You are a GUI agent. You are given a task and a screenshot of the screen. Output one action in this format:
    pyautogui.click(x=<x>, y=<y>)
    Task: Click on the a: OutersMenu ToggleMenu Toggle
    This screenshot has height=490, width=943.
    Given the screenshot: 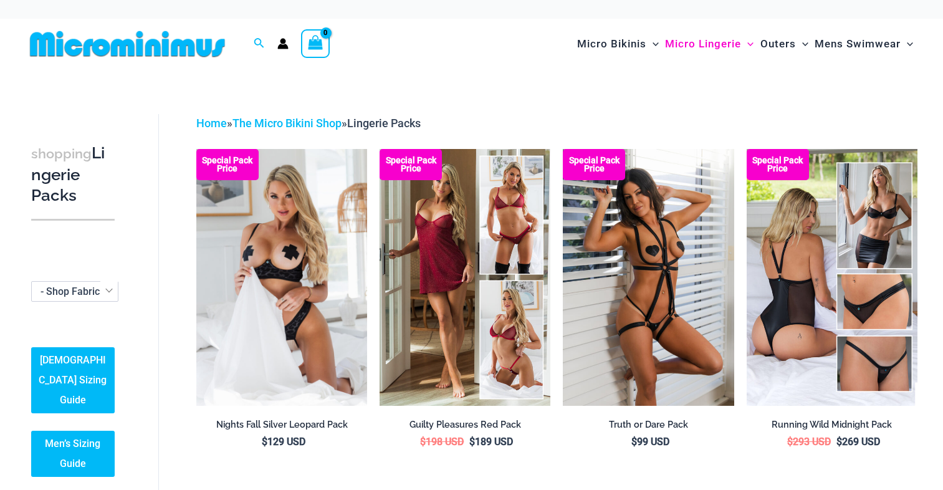 What is the action you would take?
    pyautogui.click(x=784, y=44)
    